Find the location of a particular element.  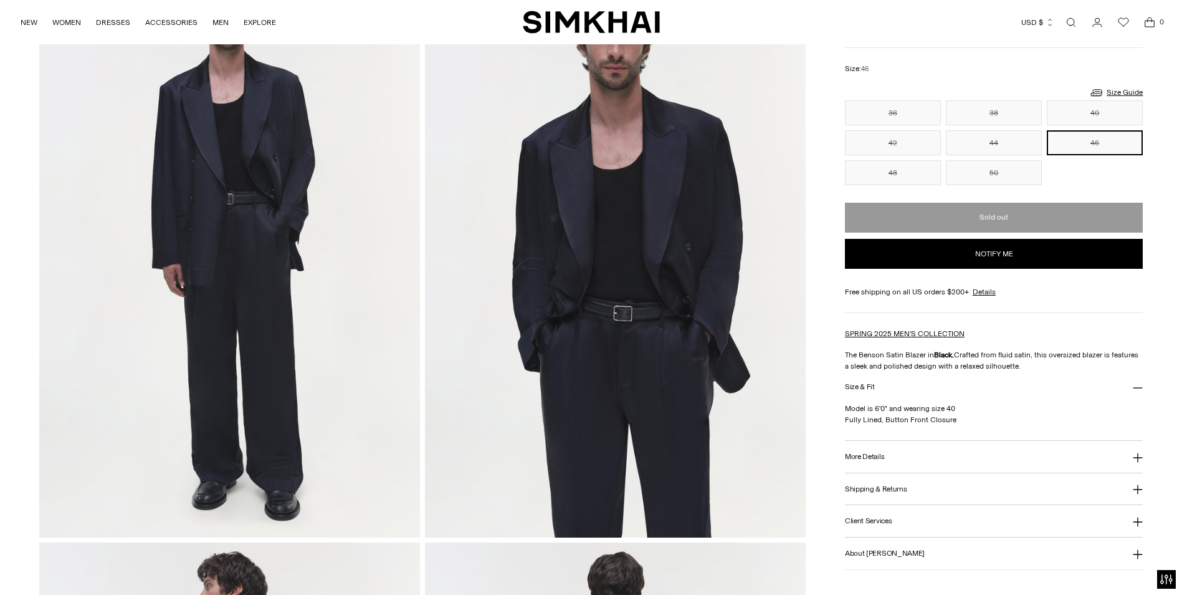

h3: Shipping & Returns is located at coordinates (876, 489).